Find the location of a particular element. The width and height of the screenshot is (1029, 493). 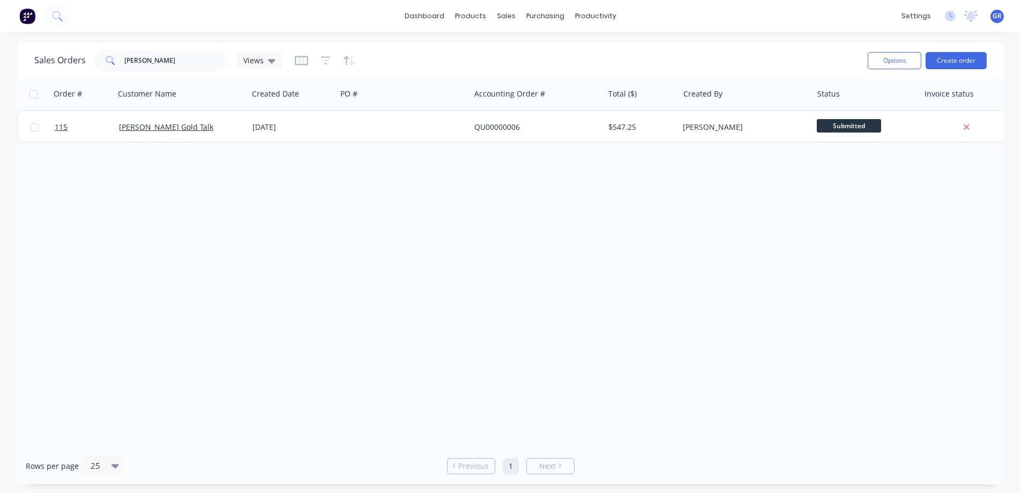

span: GR is located at coordinates (997, 16).